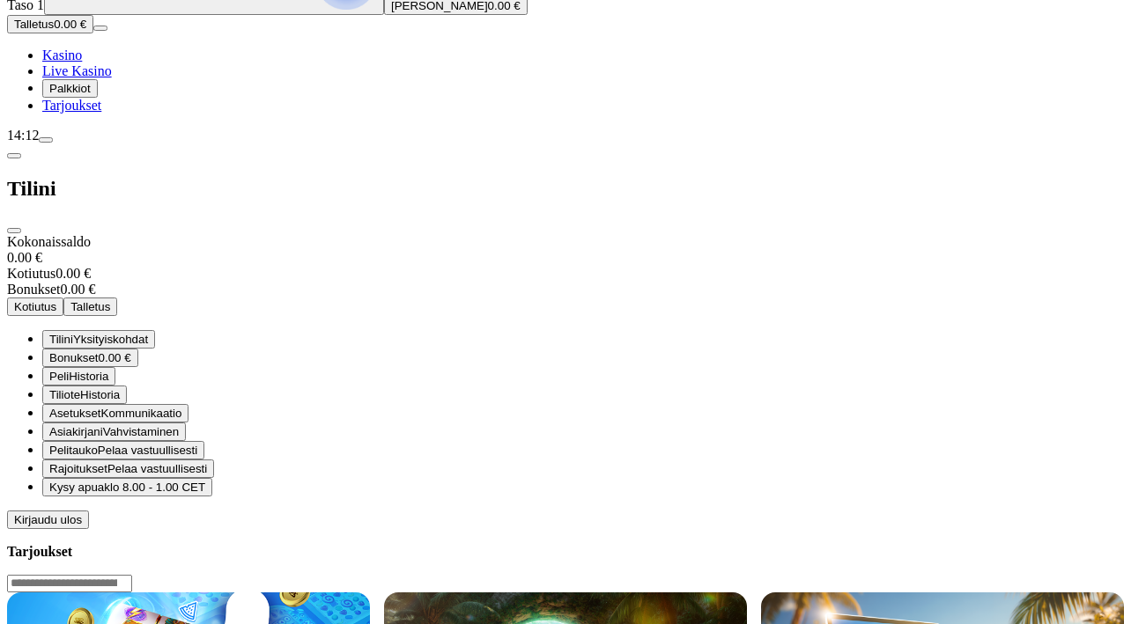  I want to click on button: Kirjaudu ulos, so click(48, 520).